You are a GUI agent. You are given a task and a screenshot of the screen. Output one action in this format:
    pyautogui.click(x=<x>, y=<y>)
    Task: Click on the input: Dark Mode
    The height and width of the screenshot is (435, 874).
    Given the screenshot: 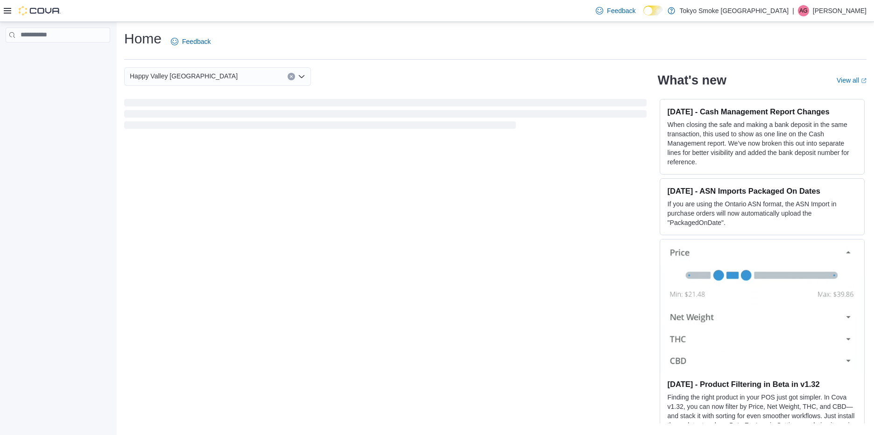 What is the action you would take?
    pyautogui.click(x=653, y=10)
    